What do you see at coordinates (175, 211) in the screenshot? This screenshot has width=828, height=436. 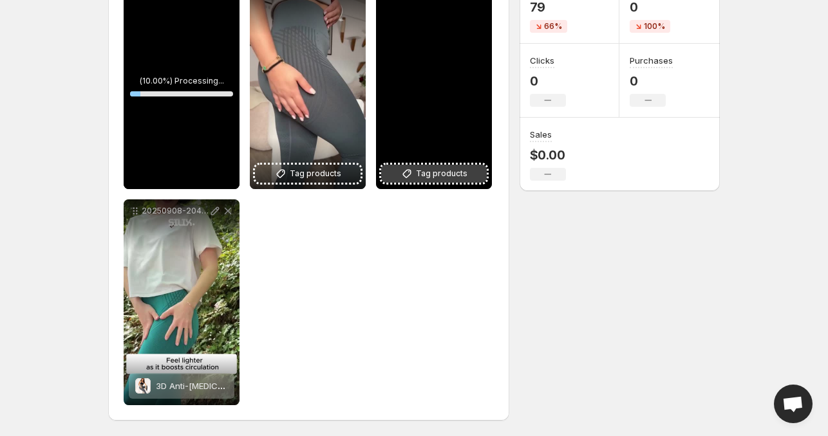 I see `p: 20250908-204018` at bounding box center [175, 211].